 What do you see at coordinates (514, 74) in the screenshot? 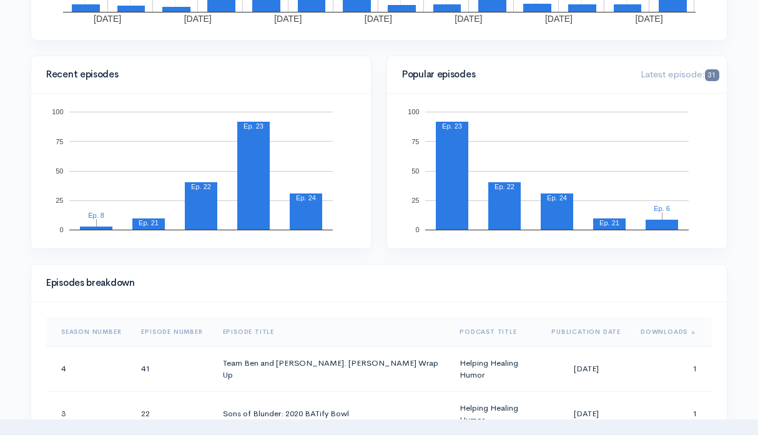
I see `h4: Popular episodes` at bounding box center [514, 74].